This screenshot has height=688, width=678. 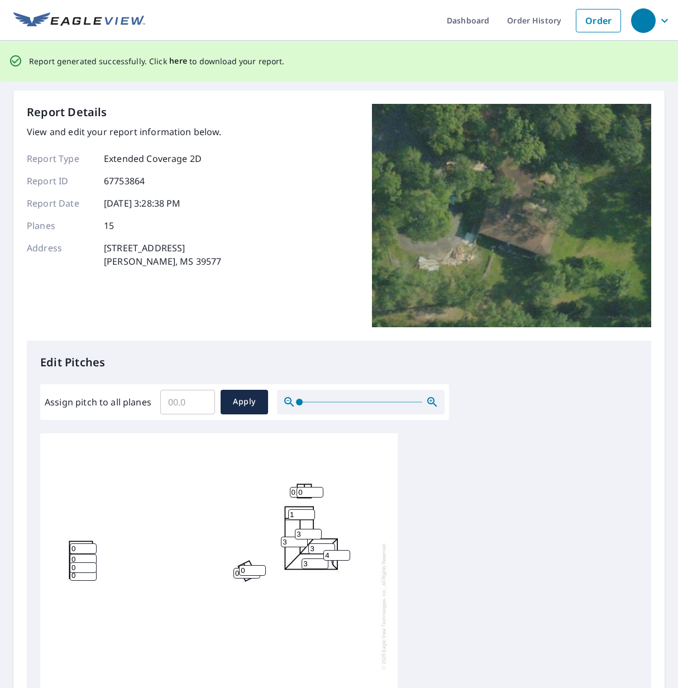 What do you see at coordinates (79, 21) in the screenshot?
I see `img: EV Logo` at bounding box center [79, 21].